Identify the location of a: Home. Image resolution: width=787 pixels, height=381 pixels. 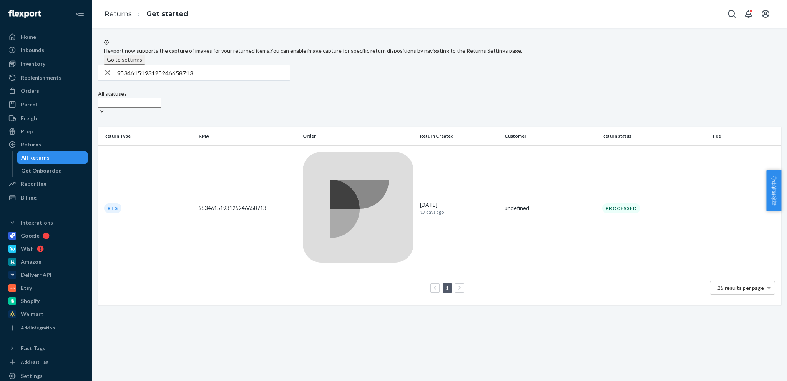
(46, 37).